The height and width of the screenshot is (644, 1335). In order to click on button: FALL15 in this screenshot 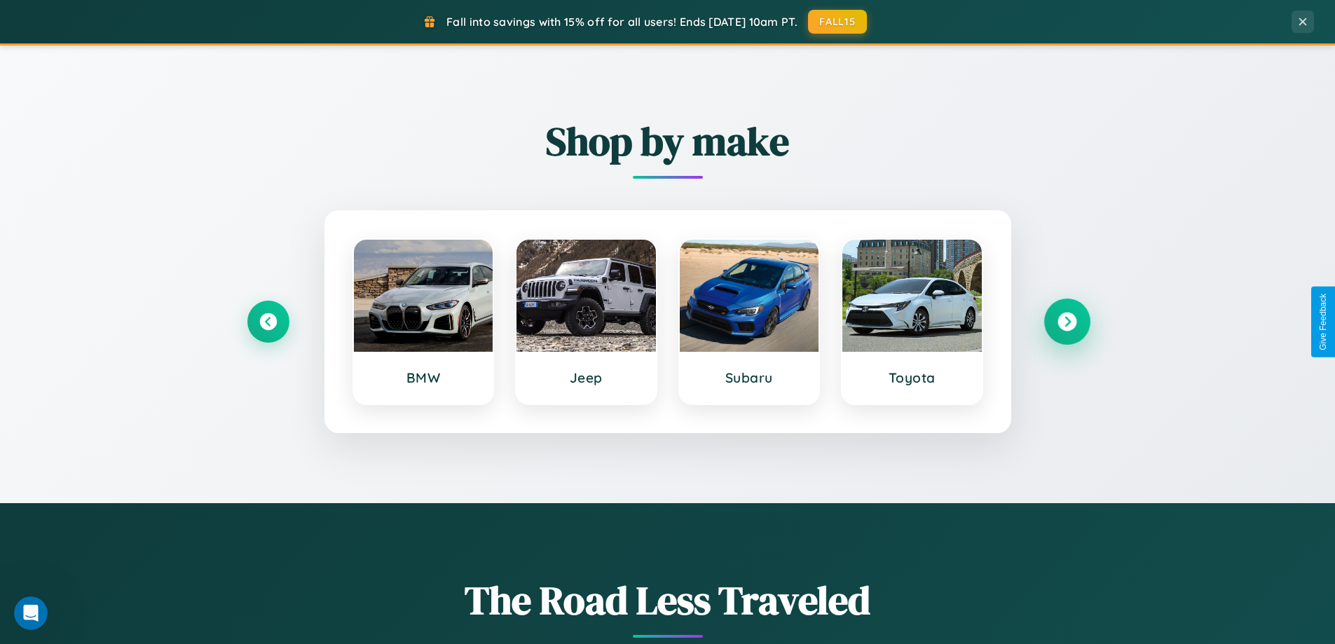, I will do `click(837, 22)`.